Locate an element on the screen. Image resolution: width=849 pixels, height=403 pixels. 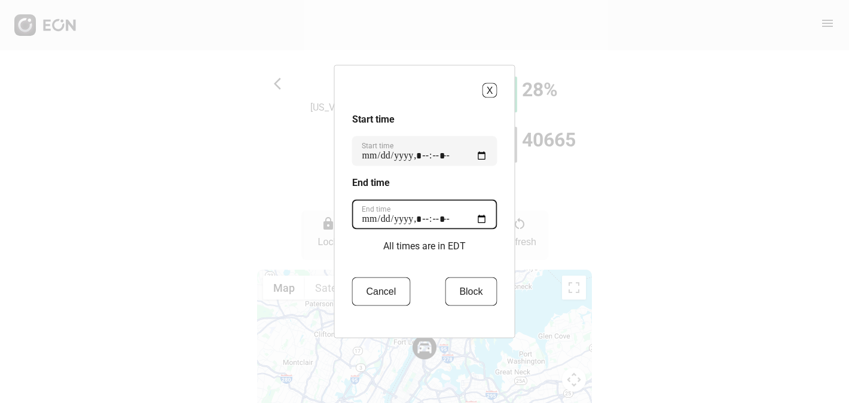
h3: Start time is located at coordinates (424, 120).